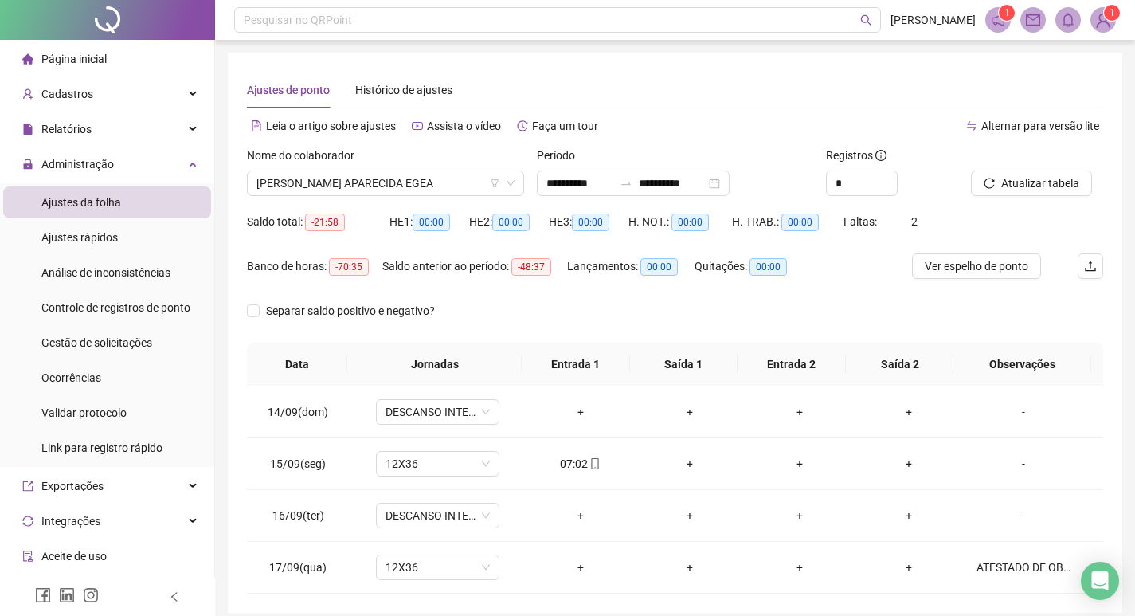  Describe the element at coordinates (788, 221) in the screenshot. I see `div: H. TRAB.:` at that location.